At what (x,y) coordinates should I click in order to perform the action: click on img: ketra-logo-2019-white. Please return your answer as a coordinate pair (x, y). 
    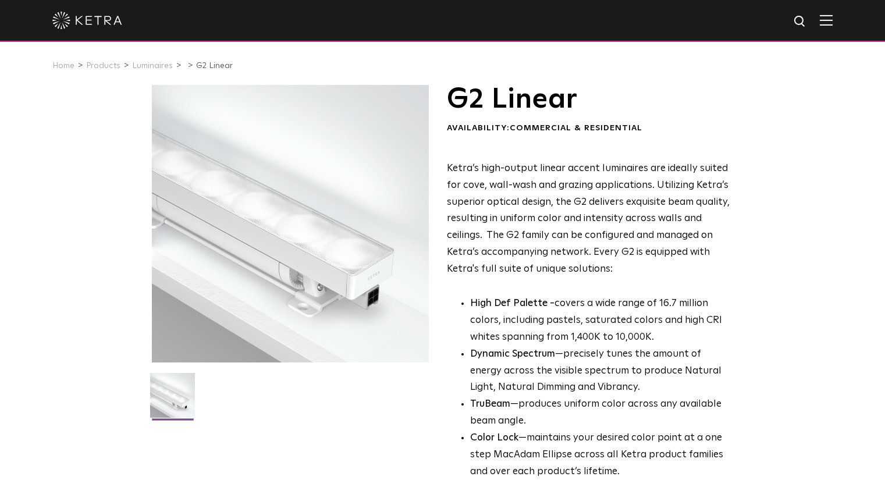
    Looking at the image, I should click on (87, 20).